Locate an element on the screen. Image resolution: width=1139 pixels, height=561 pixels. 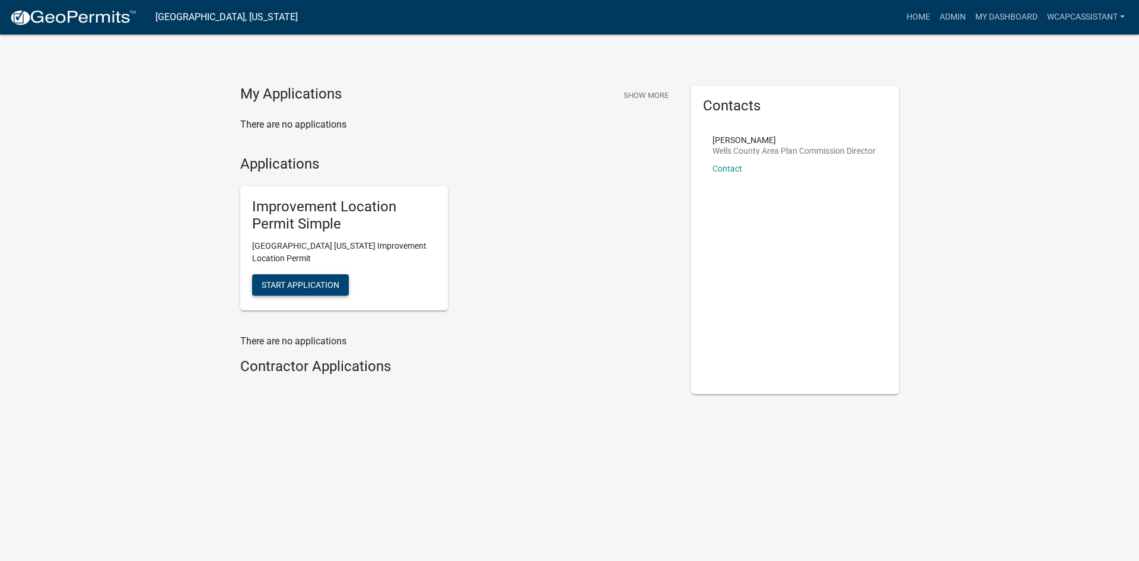
a: Contact is located at coordinates (727, 168).